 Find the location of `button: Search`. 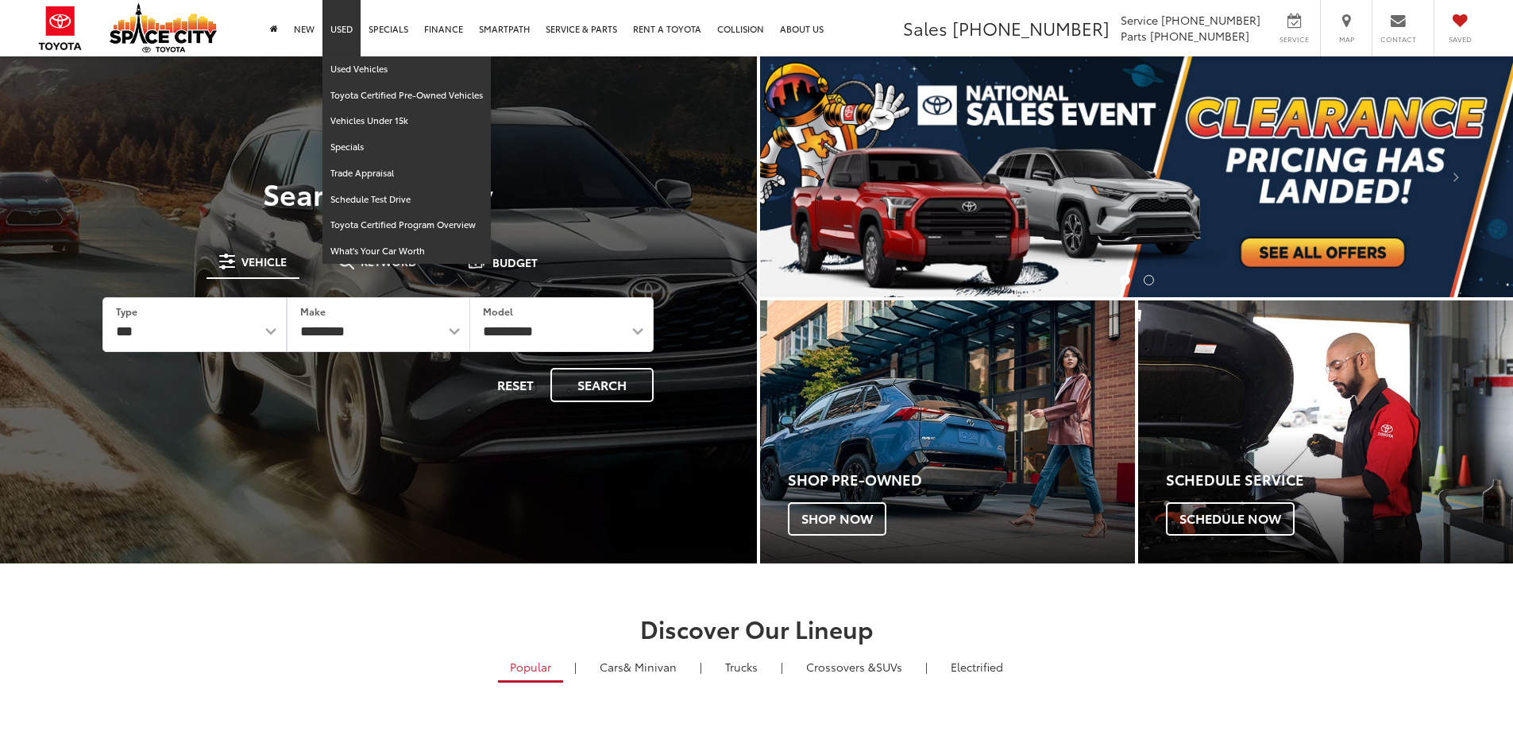

button: Search is located at coordinates (602, 384).